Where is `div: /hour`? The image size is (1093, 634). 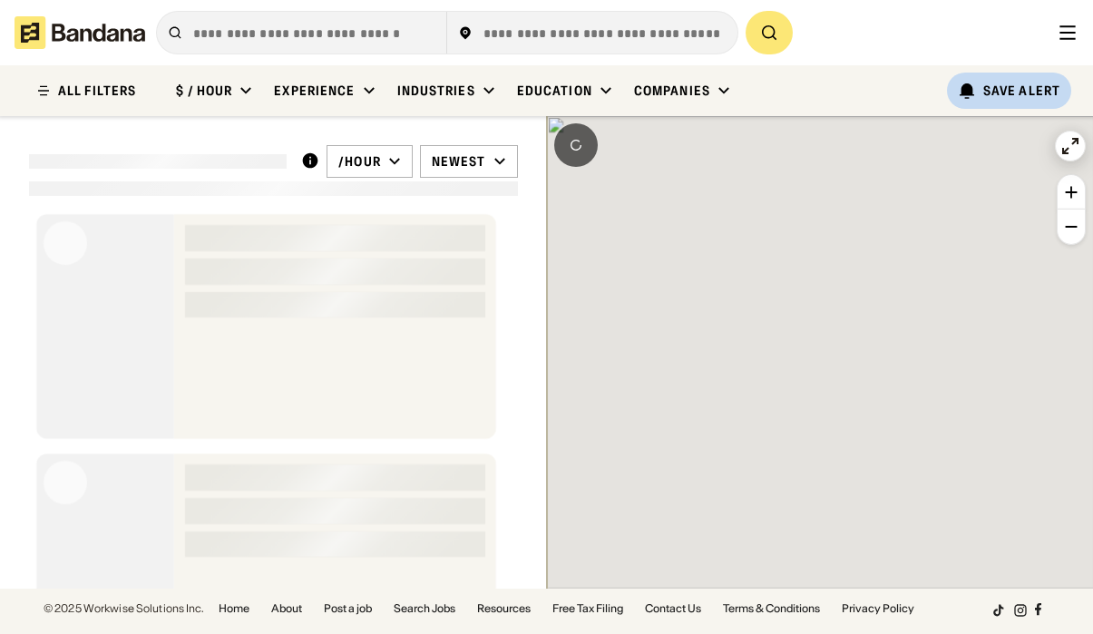
div: /hour is located at coordinates (359, 161).